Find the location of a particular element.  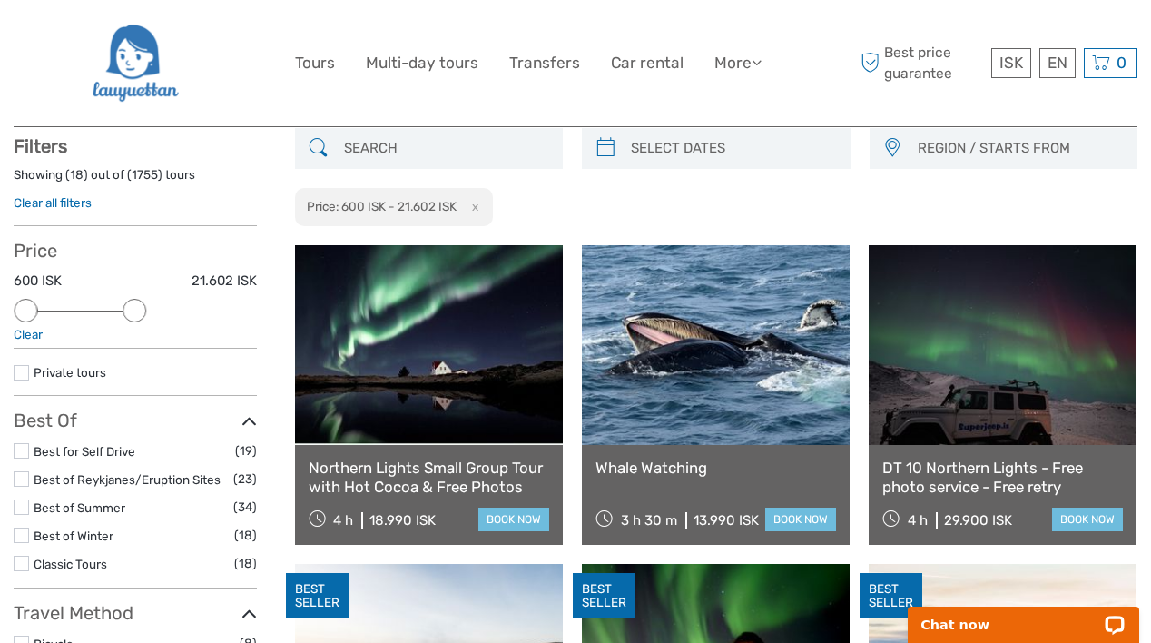

a: DT 10 Northern Lights - Free photo service - Free retry is located at coordinates (1002, 476).